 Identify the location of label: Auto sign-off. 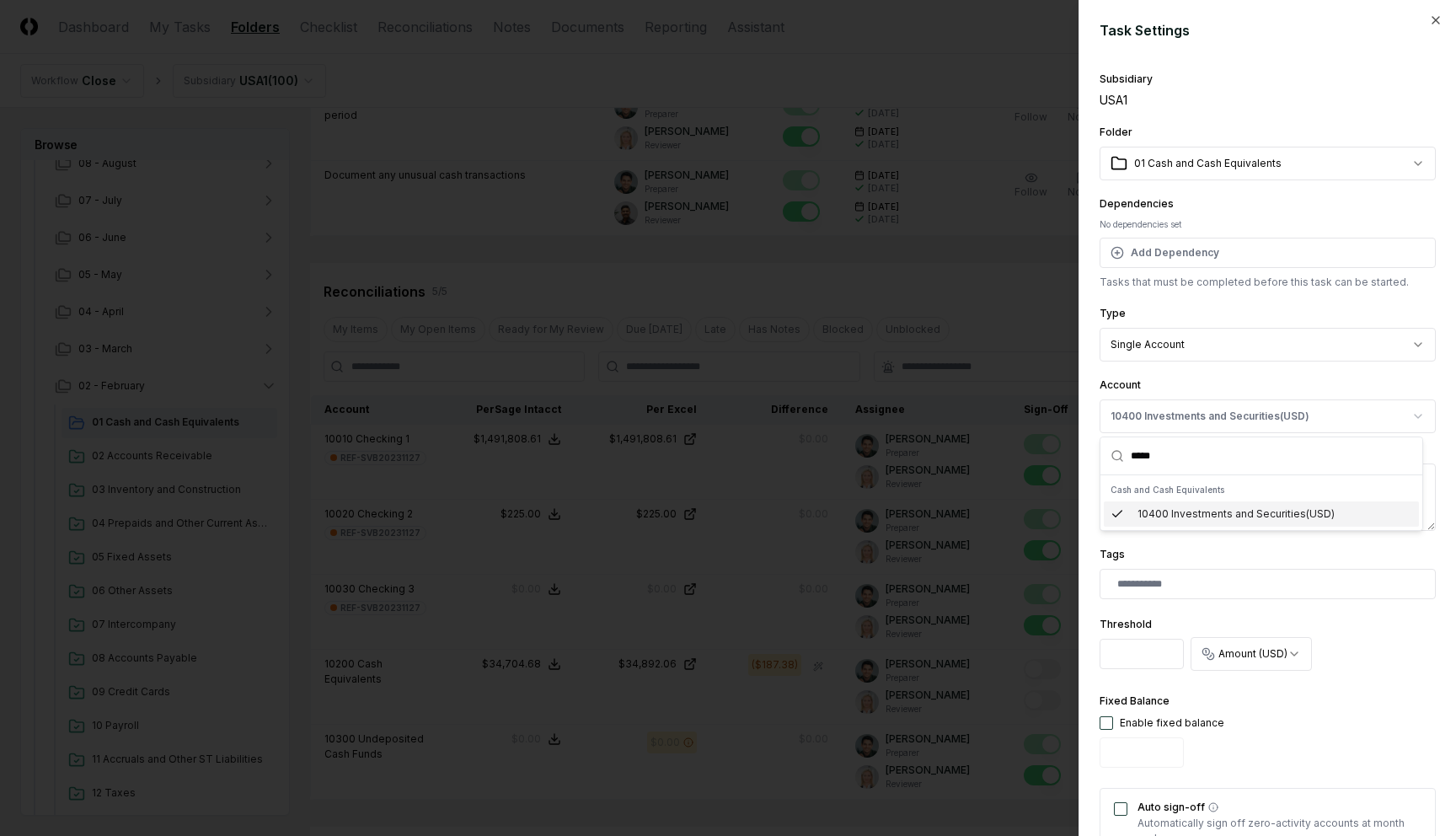
(1279, 807).